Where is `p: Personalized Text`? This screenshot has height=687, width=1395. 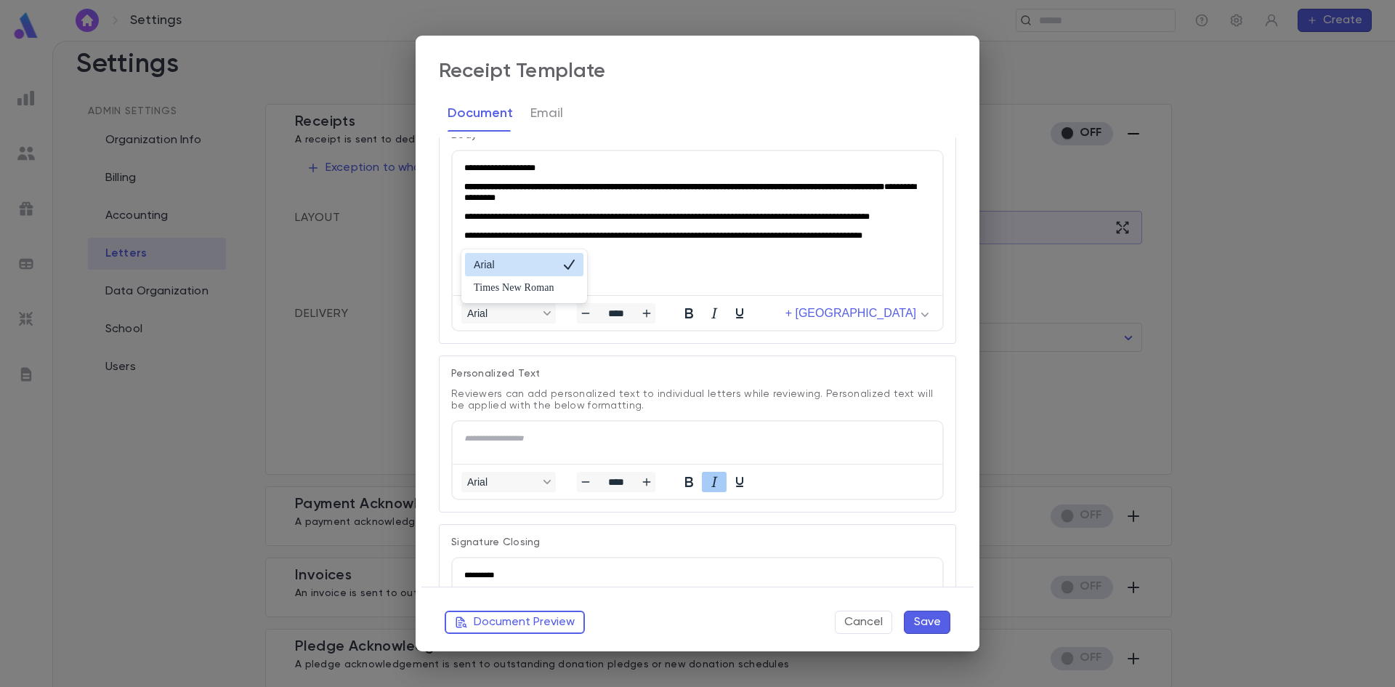
p: Personalized Text is located at coordinates (698, 374).